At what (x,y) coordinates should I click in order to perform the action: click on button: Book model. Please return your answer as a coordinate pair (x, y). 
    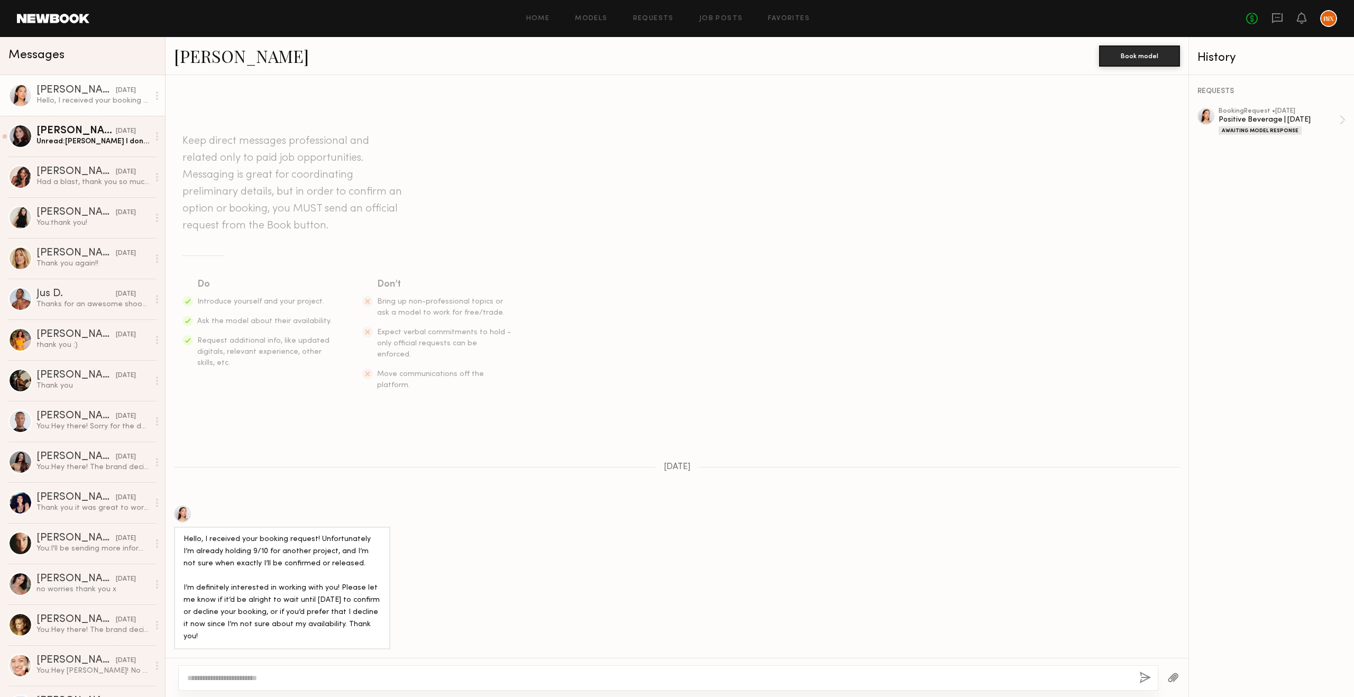
    Looking at the image, I should click on (1139, 56).